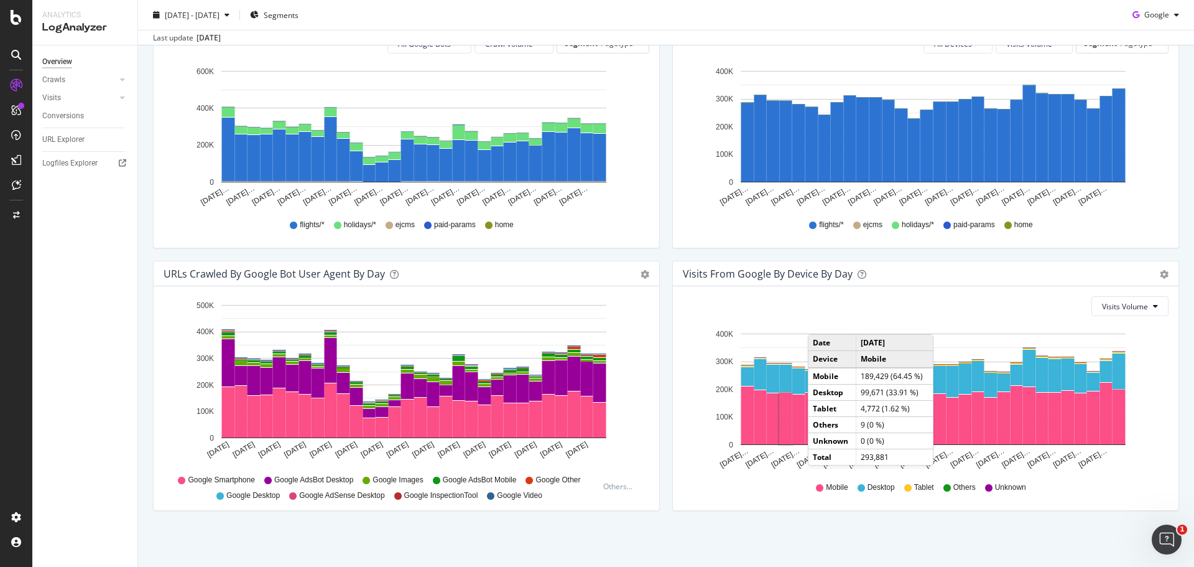  I want to click on span: Mobile, so click(837, 487).